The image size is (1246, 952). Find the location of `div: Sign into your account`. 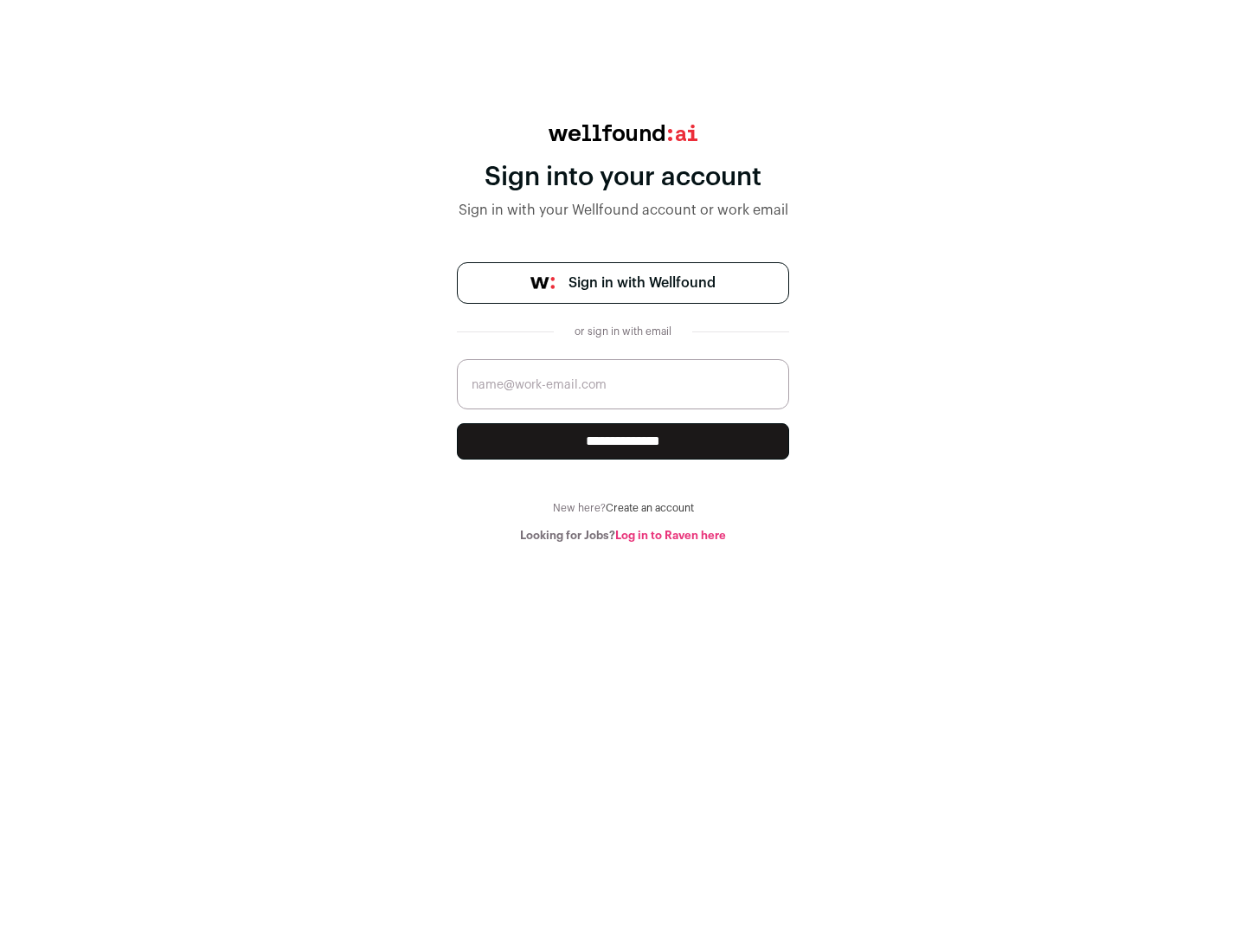

div: Sign into your account is located at coordinates (623, 178).